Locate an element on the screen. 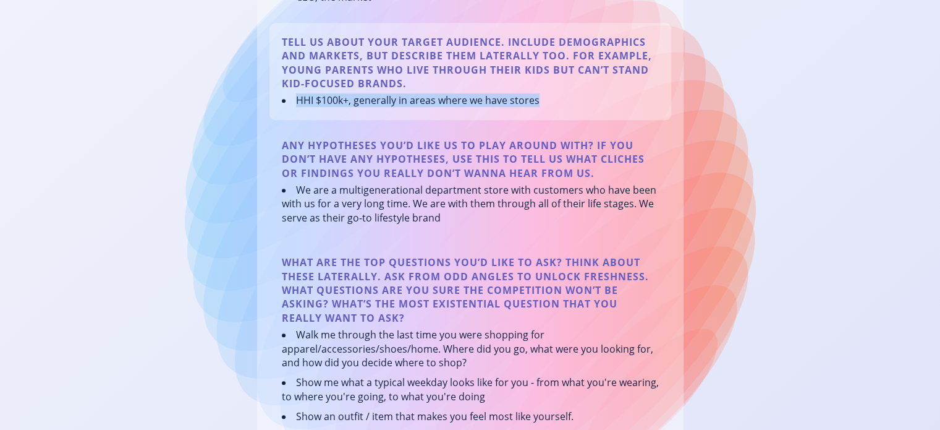  li: Show an outfit / item that makes you feel most like yourself. is located at coordinates (471, 416).